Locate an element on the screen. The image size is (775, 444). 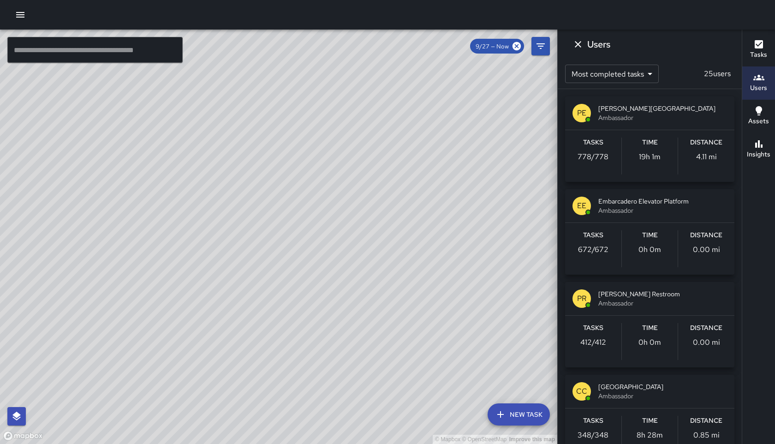
p: 0.85 mi is located at coordinates (706, 435).